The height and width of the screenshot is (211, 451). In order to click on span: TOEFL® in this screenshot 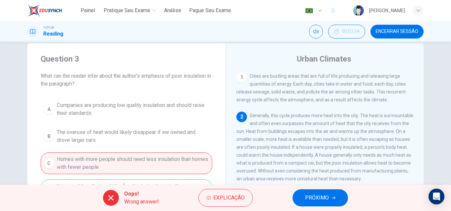, I will do `click(48, 28)`.